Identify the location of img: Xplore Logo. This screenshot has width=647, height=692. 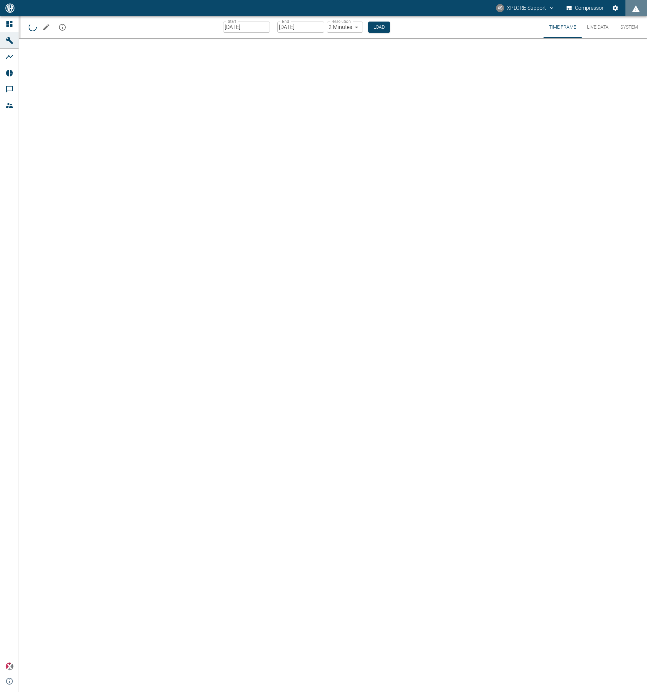
(9, 667).